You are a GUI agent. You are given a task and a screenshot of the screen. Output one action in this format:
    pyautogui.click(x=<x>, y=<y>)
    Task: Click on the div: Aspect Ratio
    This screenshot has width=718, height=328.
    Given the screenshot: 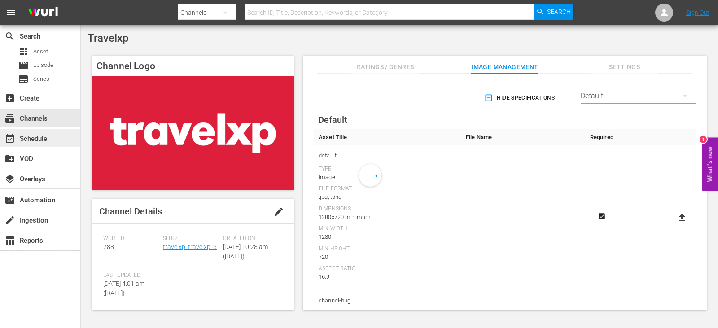 What is the action you would take?
    pyautogui.click(x=388, y=269)
    